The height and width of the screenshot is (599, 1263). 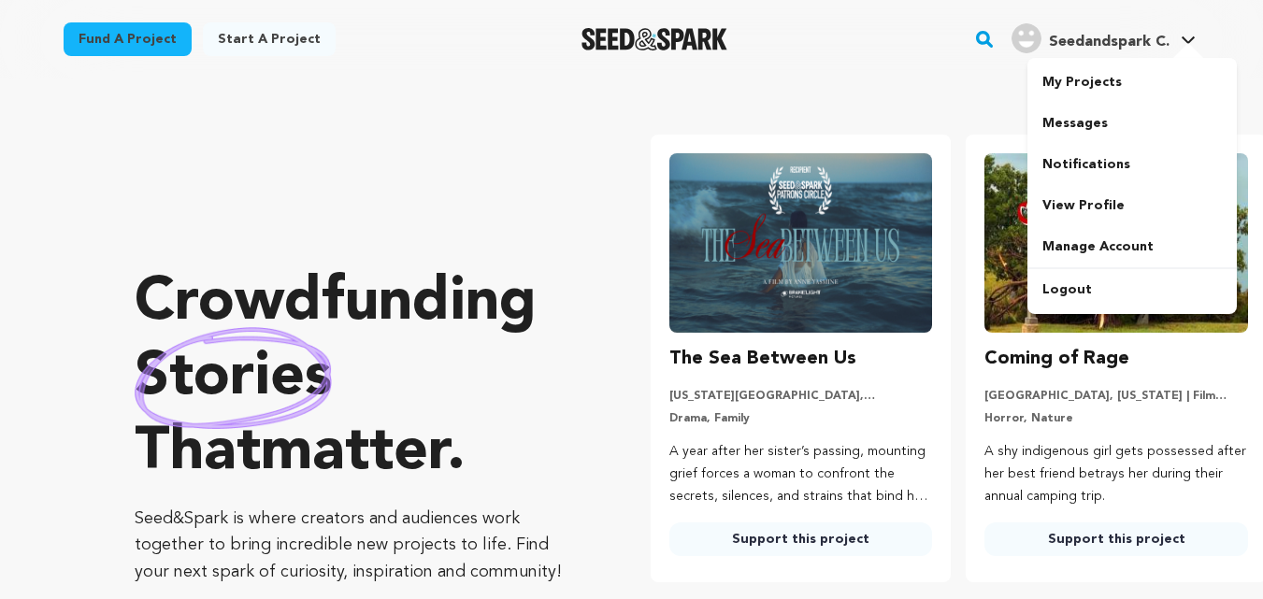 I want to click on img: hand sketched image, so click(x=233, y=378).